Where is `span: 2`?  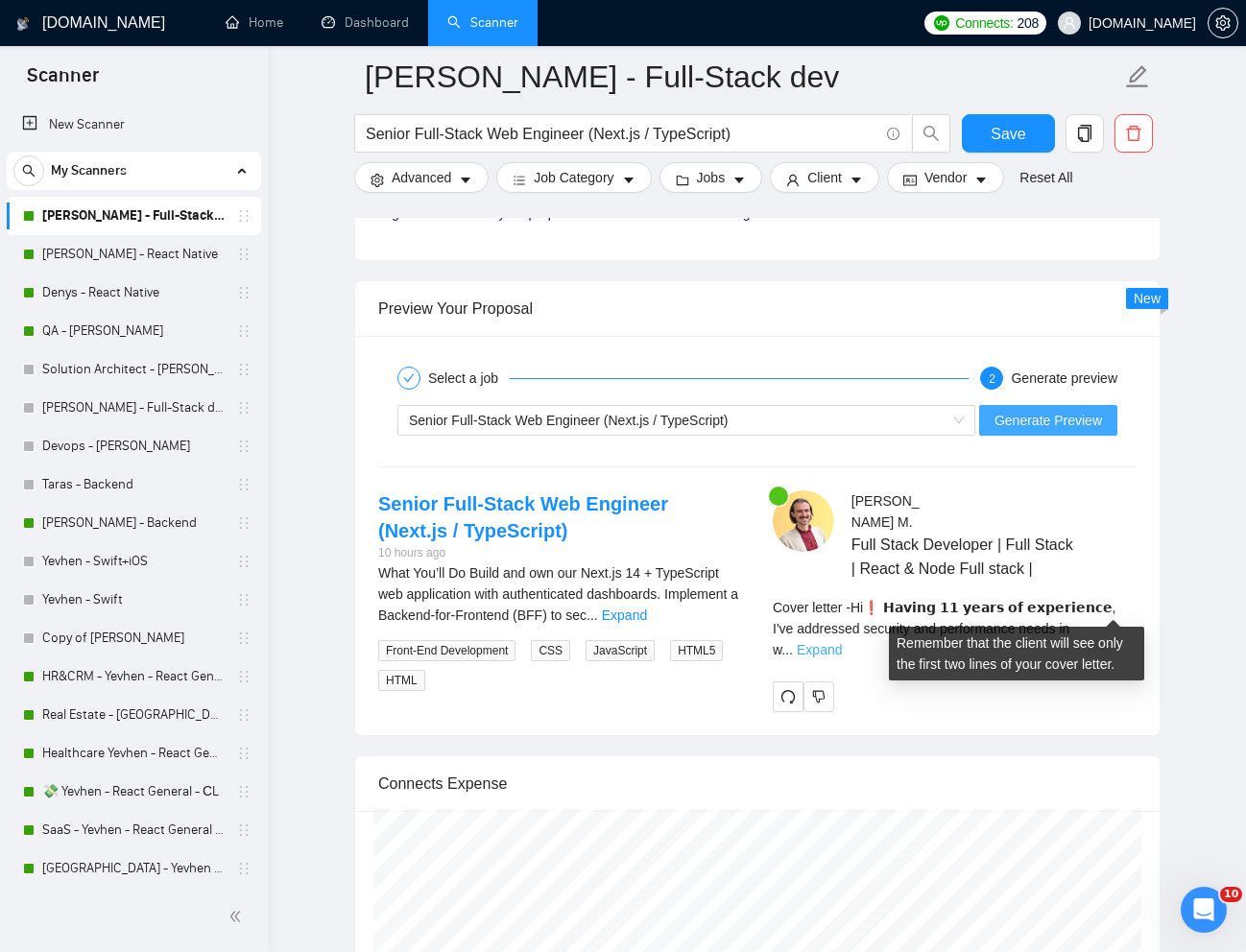
span: 2 is located at coordinates (992, 379).